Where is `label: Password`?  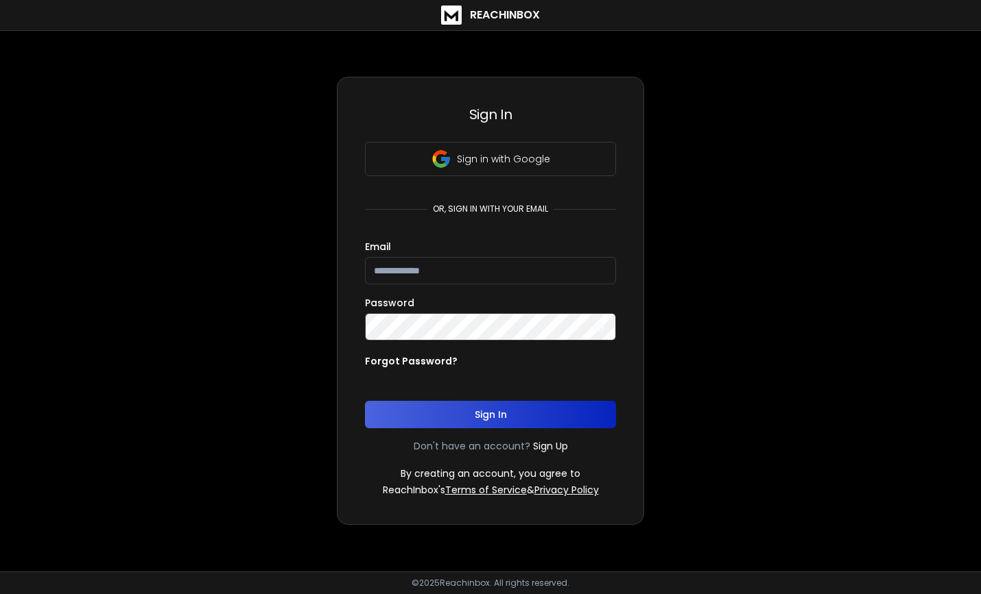
label: Password is located at coordinates (389, 303).